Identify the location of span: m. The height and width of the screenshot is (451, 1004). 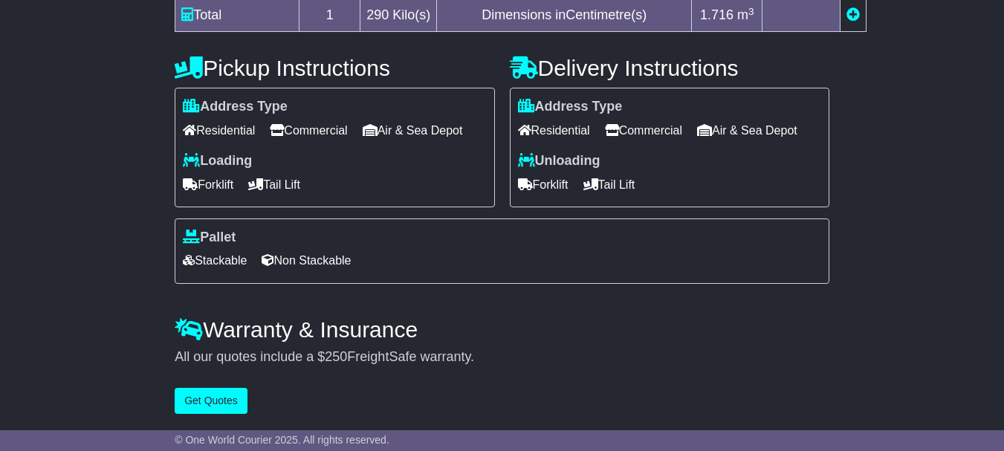
(745, 15).